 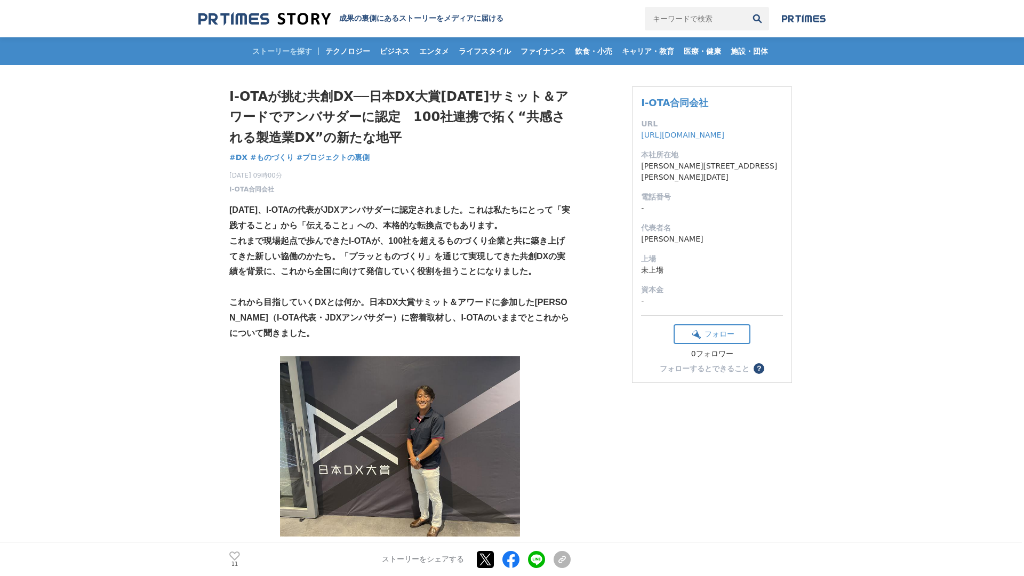 I want to click on a: ライフスタイル, so click(x=485, y=51).